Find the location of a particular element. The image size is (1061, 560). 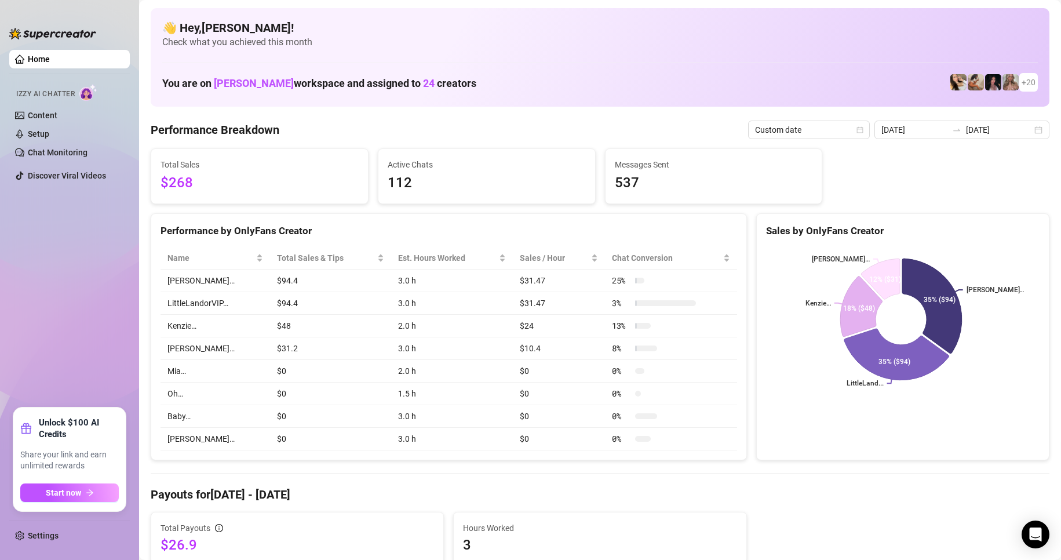

td: Mia… is located at coordinates (215, 371).